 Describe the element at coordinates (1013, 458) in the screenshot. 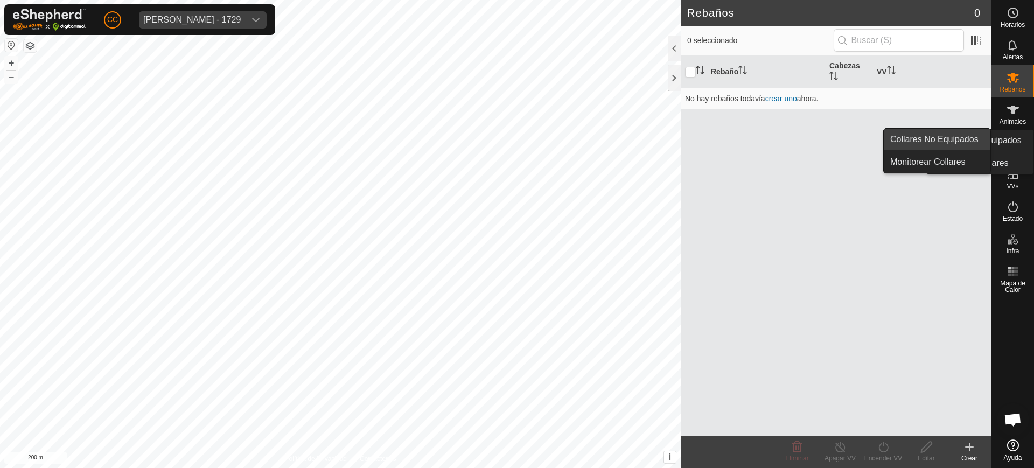

I see `span: Ayuda` at that location.